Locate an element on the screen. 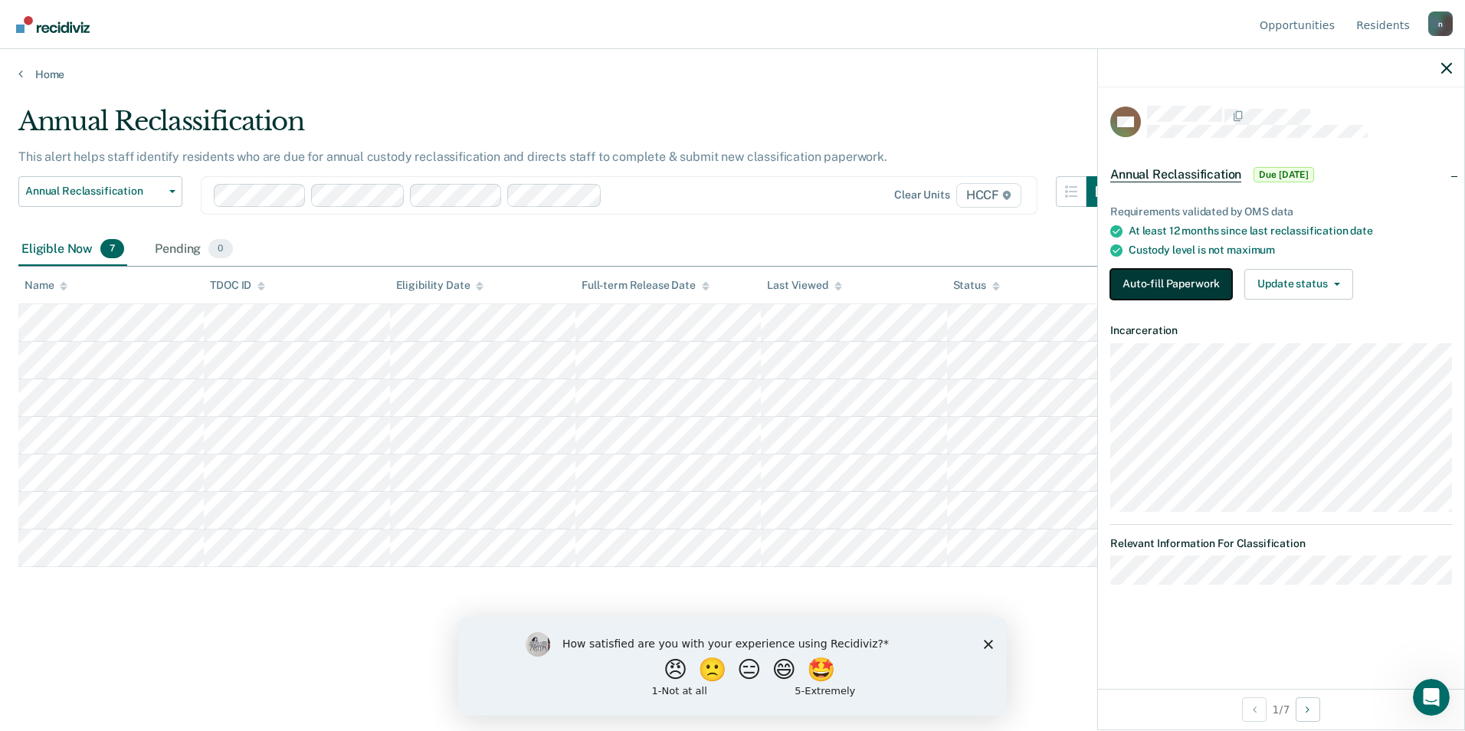  div: 5 - Extremely is located at coordinates (408, 74).